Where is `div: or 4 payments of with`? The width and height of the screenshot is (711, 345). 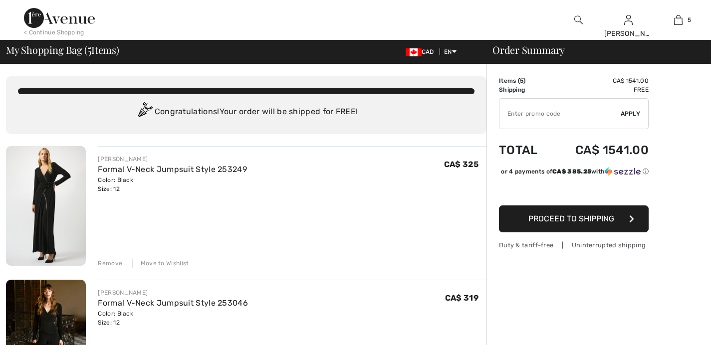 div: or 4 payments of with is located at coordinates (575, 172).